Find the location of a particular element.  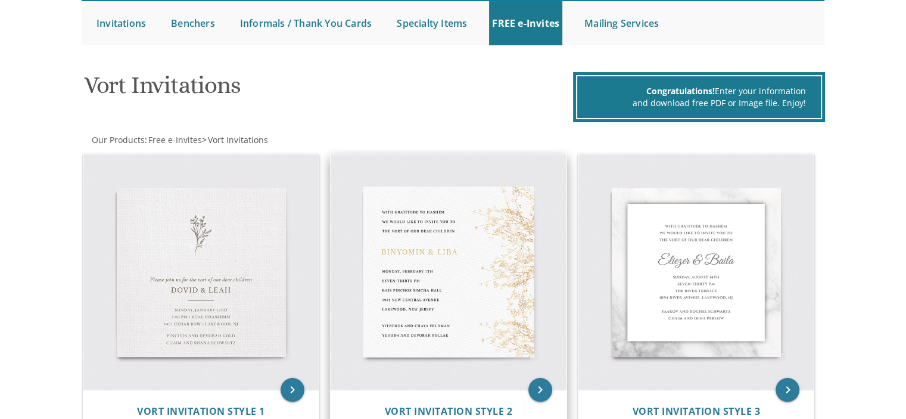

span: Free e-Invites is located at coordinates (175, 139).